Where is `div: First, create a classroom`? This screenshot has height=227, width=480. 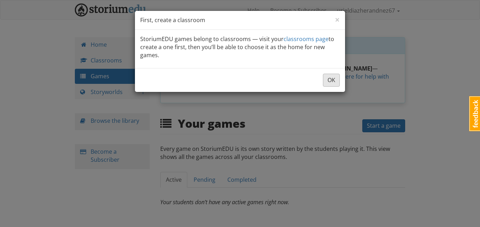 div: First, create a classroom is located at coordinates (240, 20).